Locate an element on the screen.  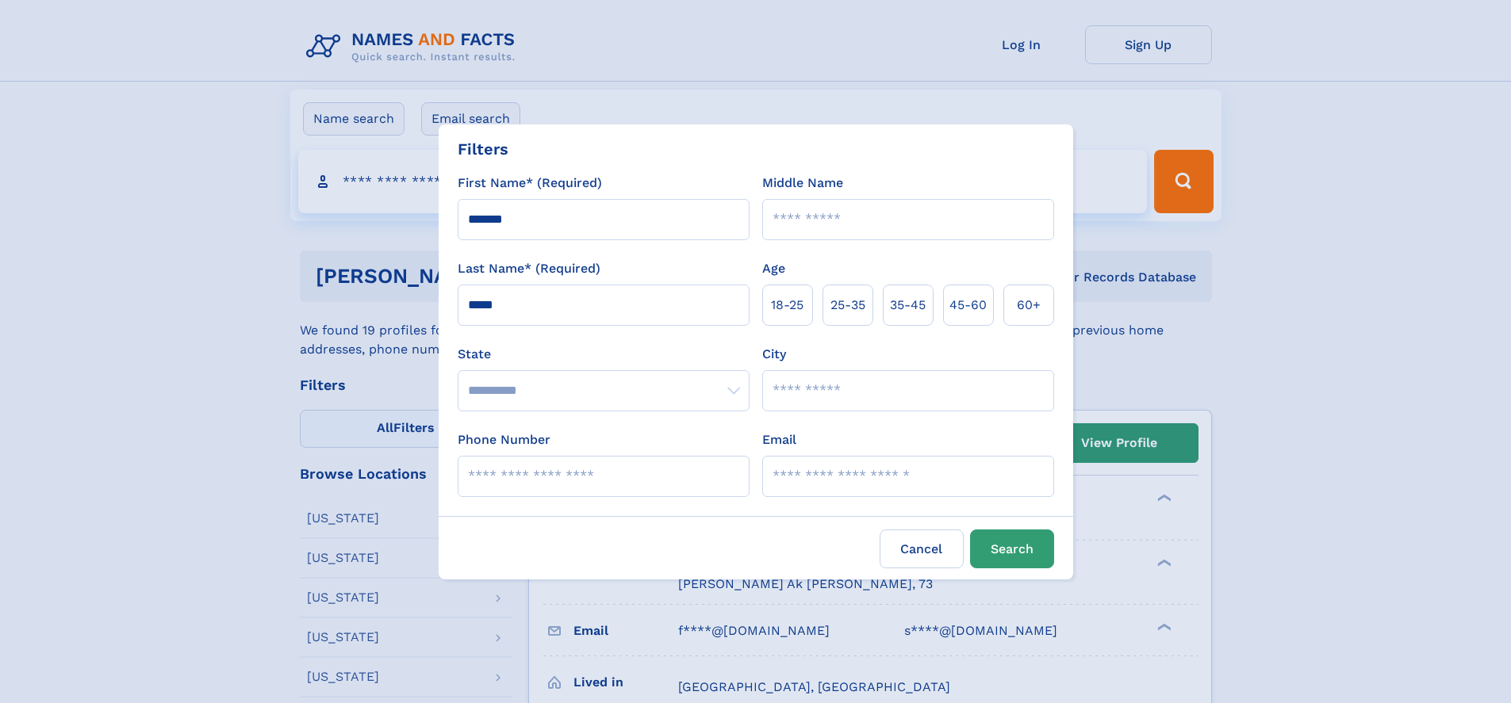
label: Cancel is located at coordinates (921, 549).